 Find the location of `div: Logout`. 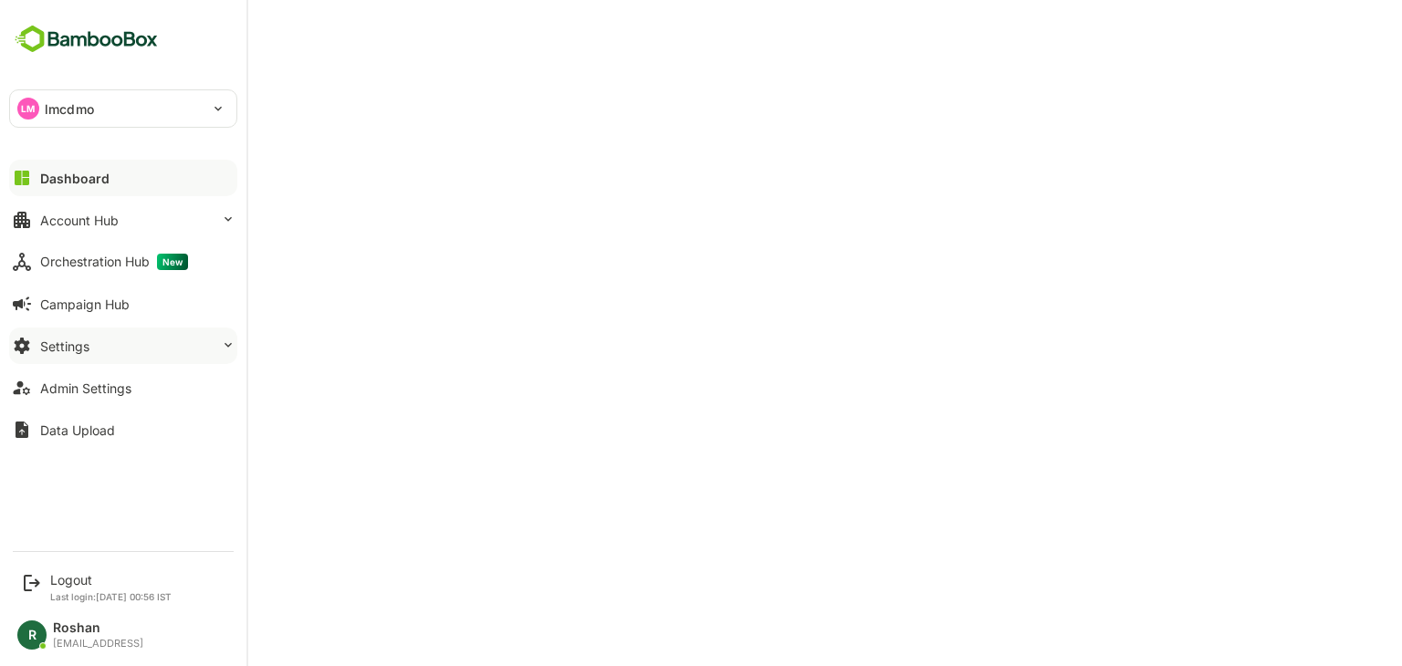

div: Logout is located at coordinates (110, 580).